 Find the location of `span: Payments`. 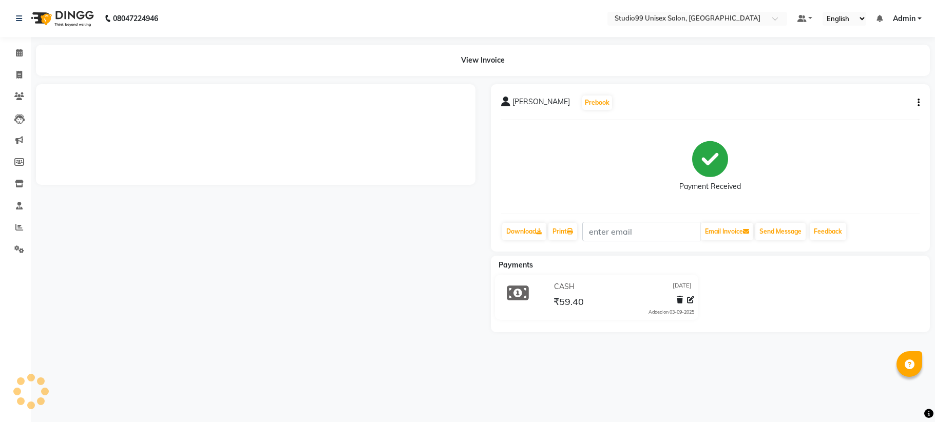

span: Payments is located at coordinates (515, 265).